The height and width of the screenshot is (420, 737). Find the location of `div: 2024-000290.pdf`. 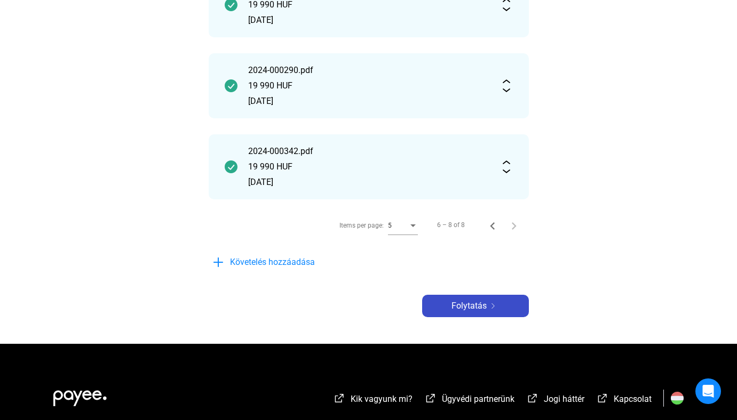

div: 2024-000290.pdf is located at coordinates (369, 70).